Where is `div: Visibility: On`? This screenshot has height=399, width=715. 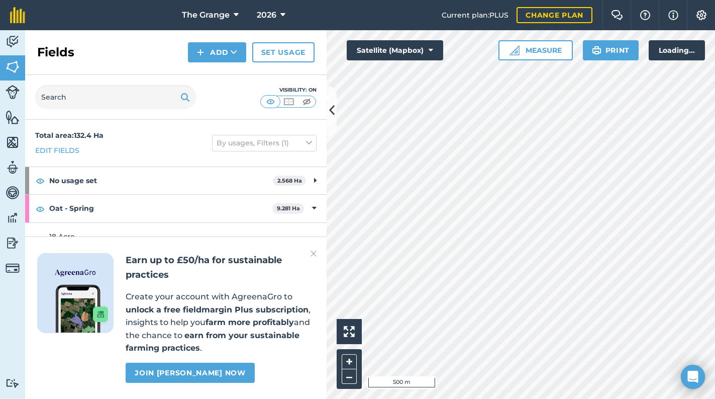 div: Visibility: On is located at coordinates (288, 90).